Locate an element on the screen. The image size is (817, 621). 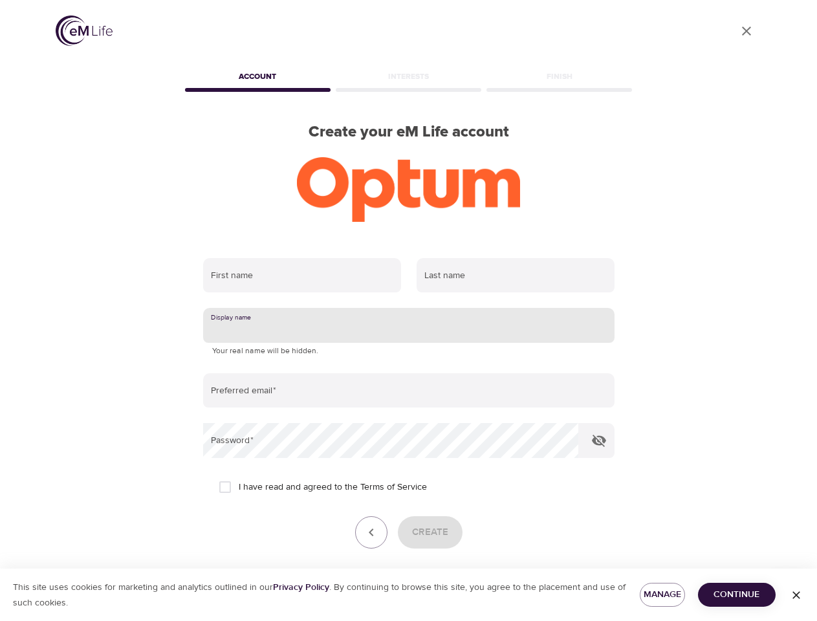
a: close is located at coordinates (747, 31).